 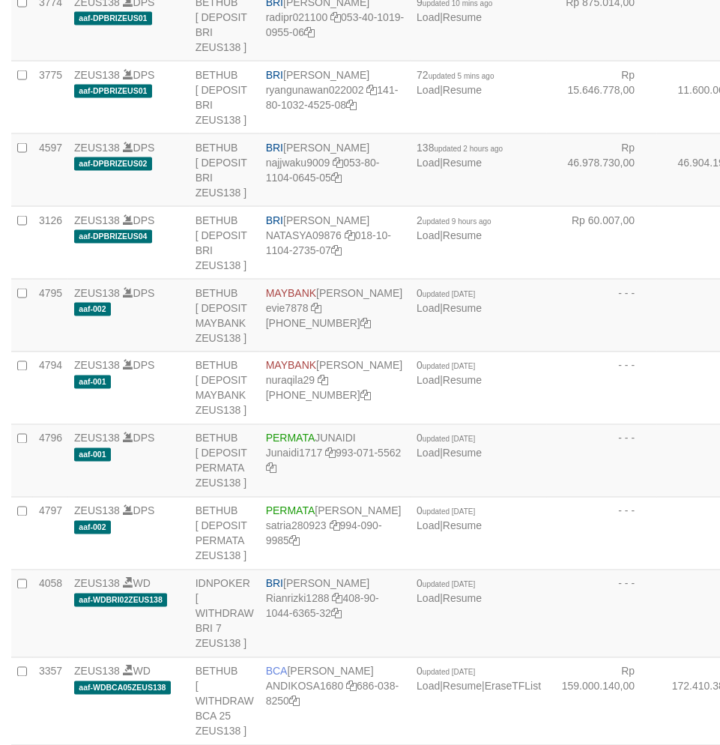 What do you see at coordinates (291, 293) in the screenshot?
I see `span: MAYBANK` at bounding box center [291, 293].